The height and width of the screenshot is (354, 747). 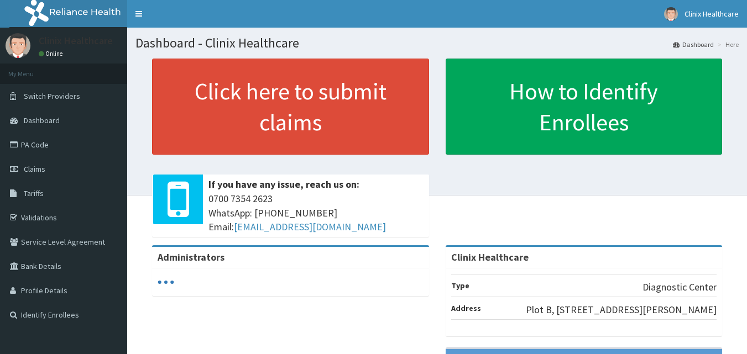 What do you see at coordinates (191, 257) in the screenshot?
I see `b: Administrators` at bounding box center [191, 257].